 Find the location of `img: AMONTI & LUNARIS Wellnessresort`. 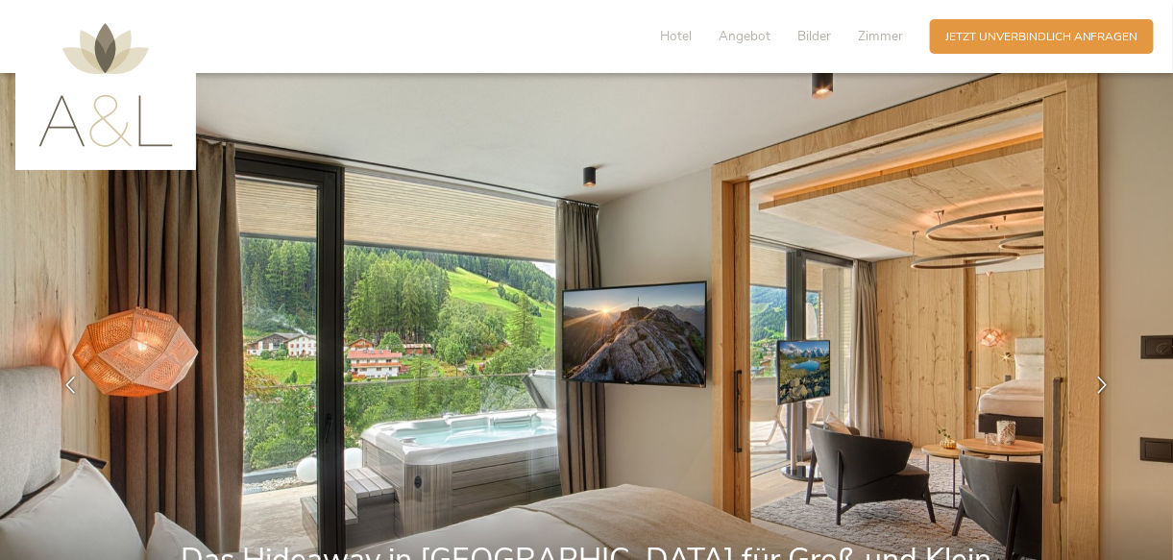

img: AMONTI & LUNARIS Wellnessresort is located at coordinates (106, 85).